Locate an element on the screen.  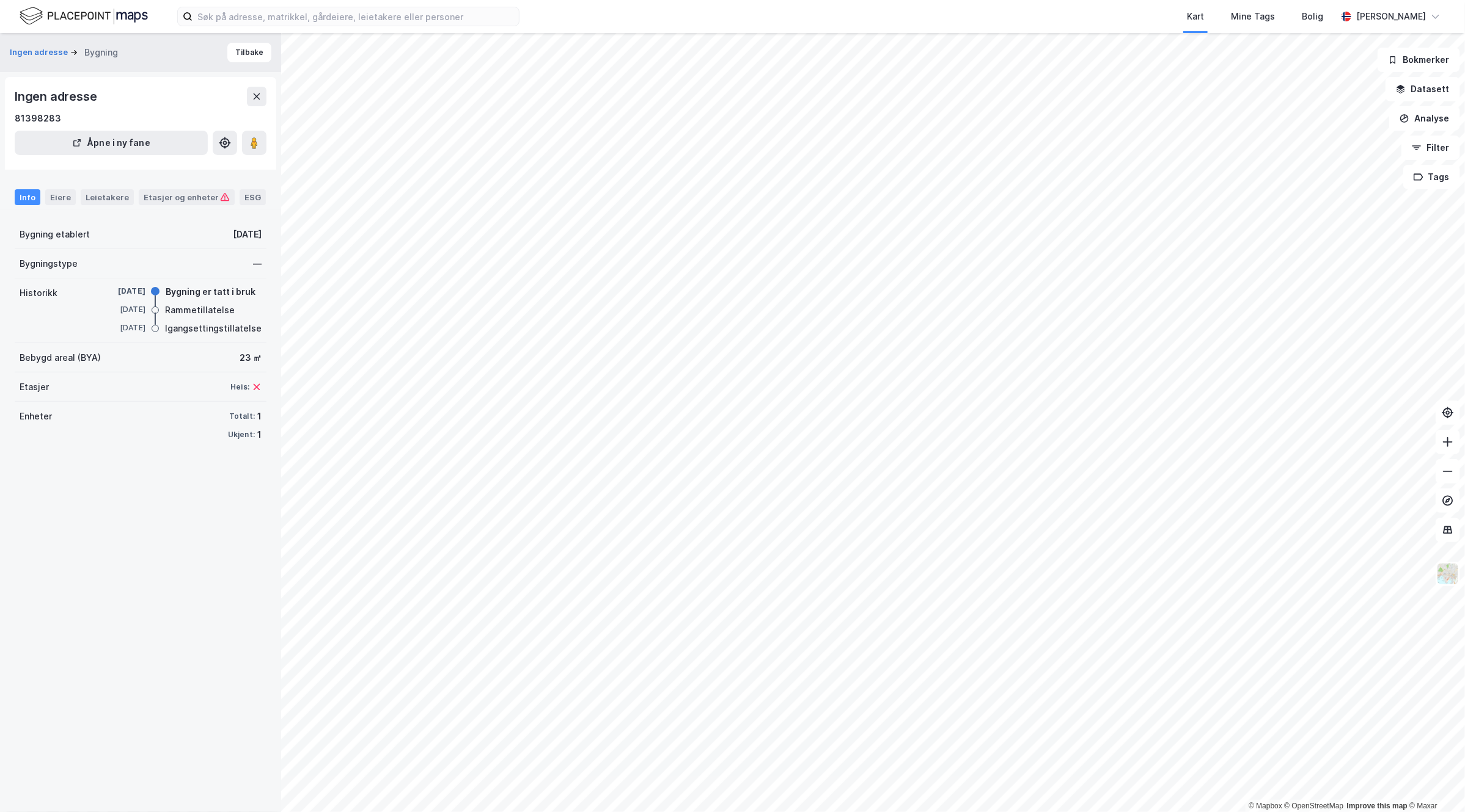
div: 23 ㎡ is located at coordinates (250, 358).